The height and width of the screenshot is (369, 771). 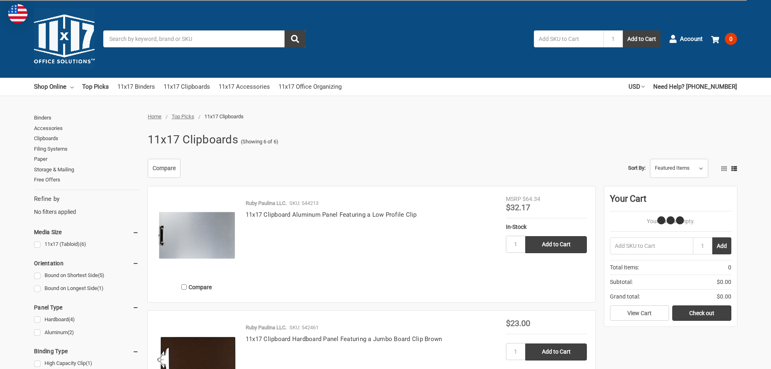 What do you see at coordinates (518, 207) in the screenshot?
I see `span: $32.17` at bounding box center [518, 207].